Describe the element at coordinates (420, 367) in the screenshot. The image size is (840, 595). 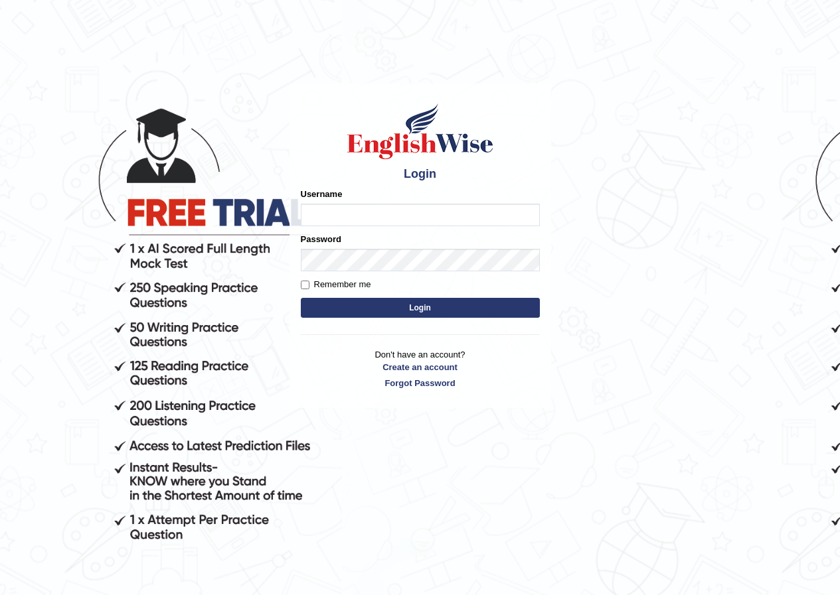
I see `a: Create an account` at that location.